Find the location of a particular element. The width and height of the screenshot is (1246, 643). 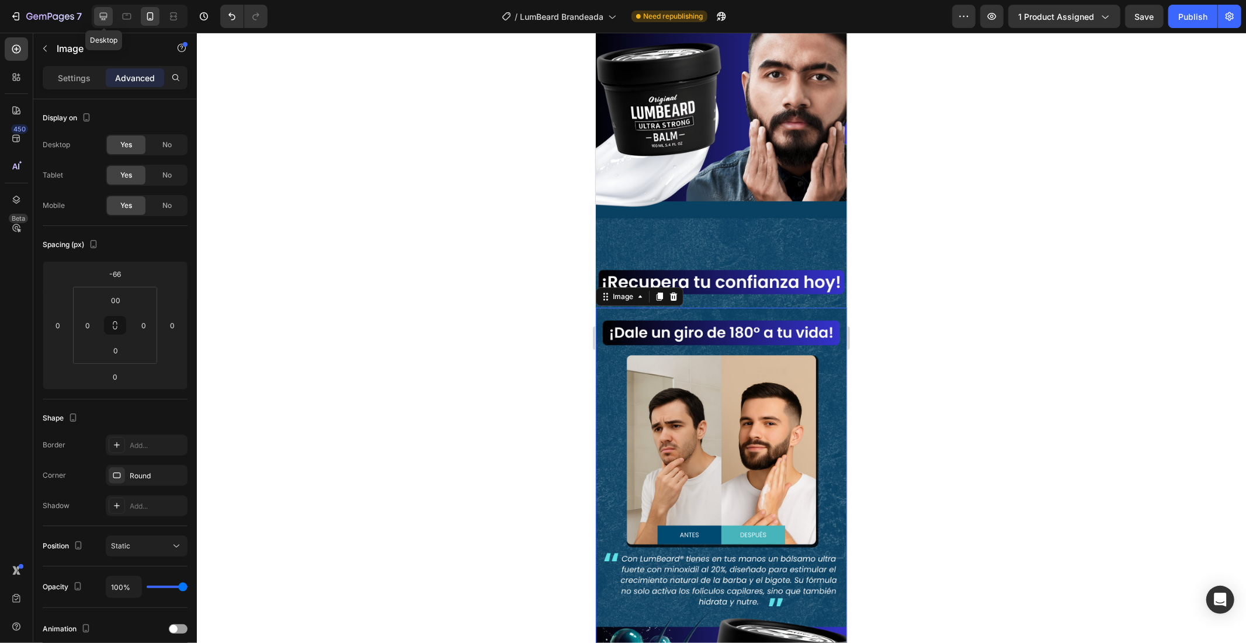

div: Mobile is located at coordinates (54, 206).